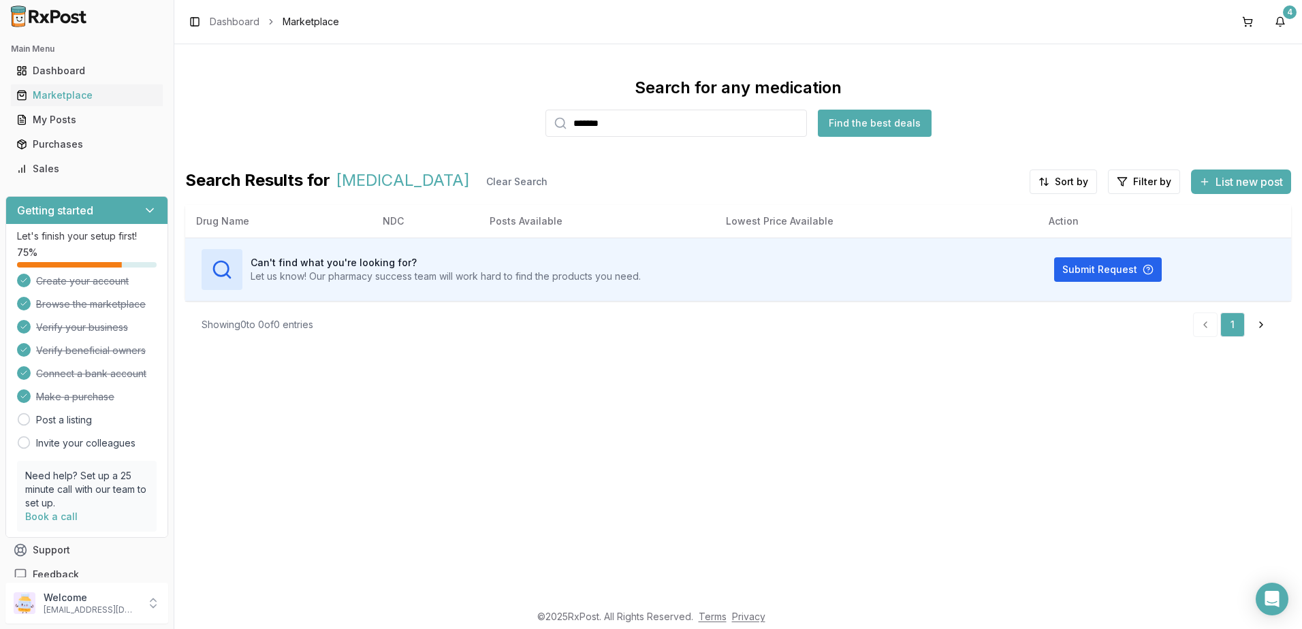 This screenshot has height=629, width=1302. What do you see at coordinates (91, 598) in the screenshot?
I see `p: Welcome` at bounding box center [91, 598].